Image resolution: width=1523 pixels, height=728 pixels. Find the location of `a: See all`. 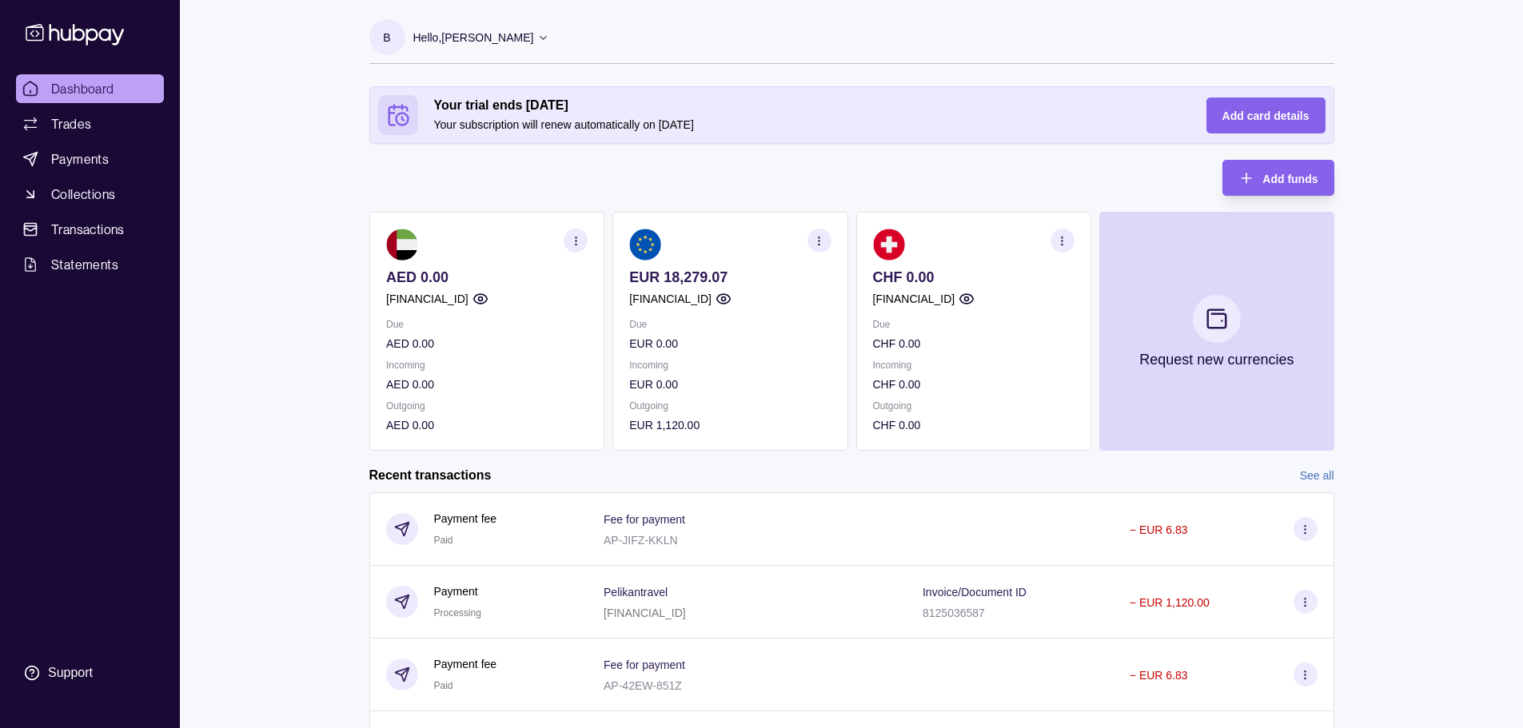

a: See all is located at coordinates (1317, 476).